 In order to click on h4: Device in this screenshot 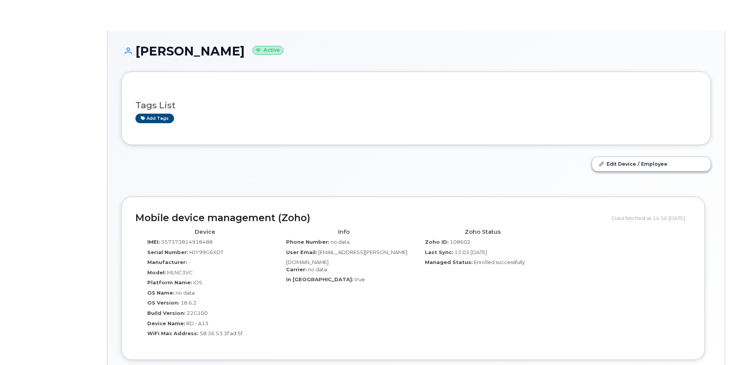, I will do `click(205, 232)`.